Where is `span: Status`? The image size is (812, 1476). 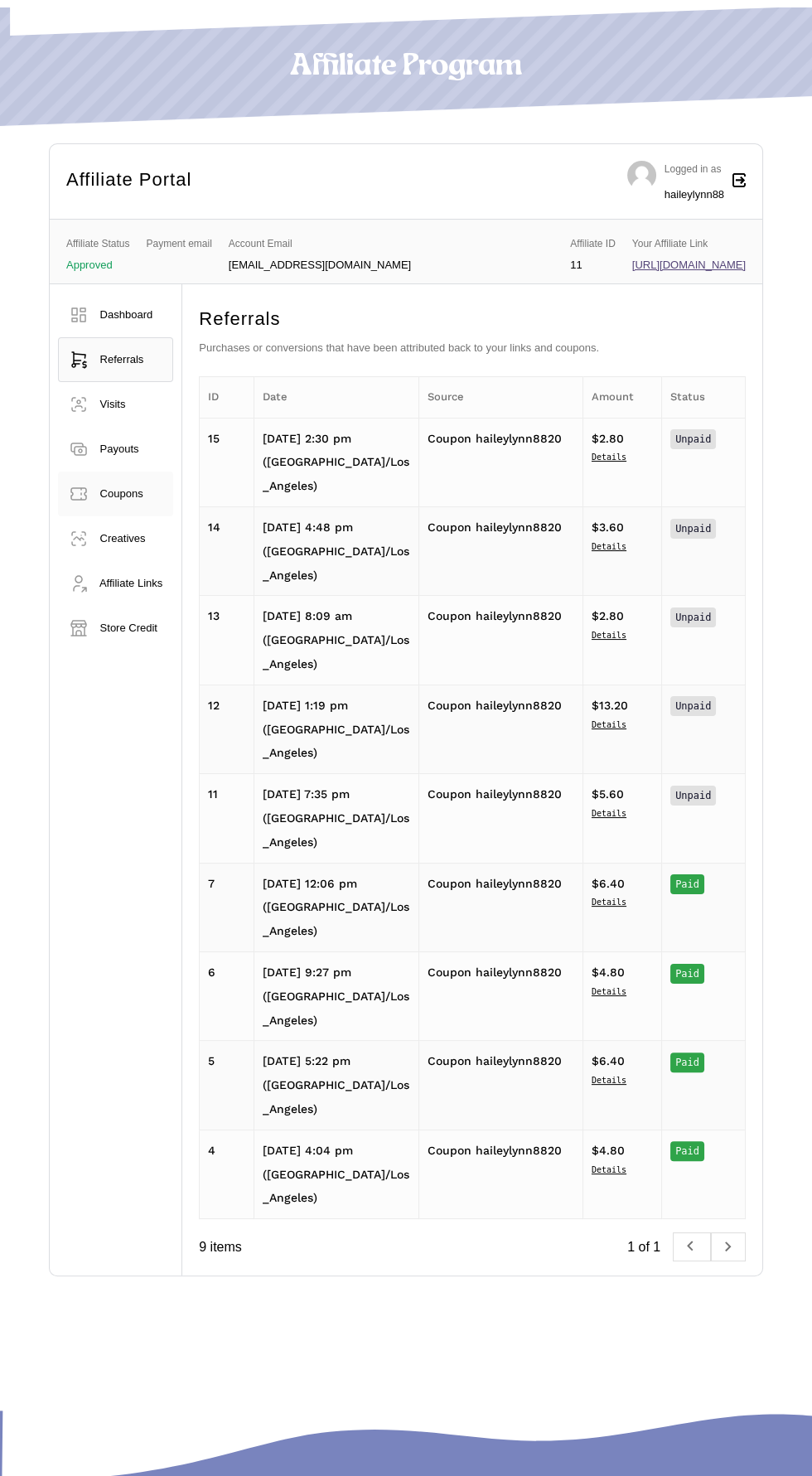 span: Status is located at coordinates (688, 396).